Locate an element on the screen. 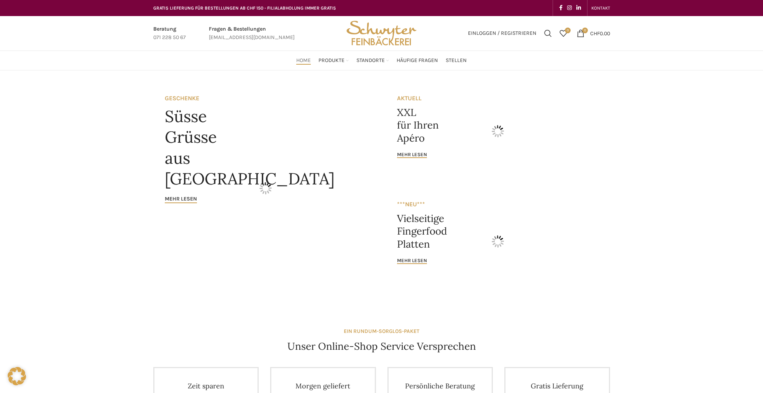  a: KONTAKT is located at coordinates (600, 8).